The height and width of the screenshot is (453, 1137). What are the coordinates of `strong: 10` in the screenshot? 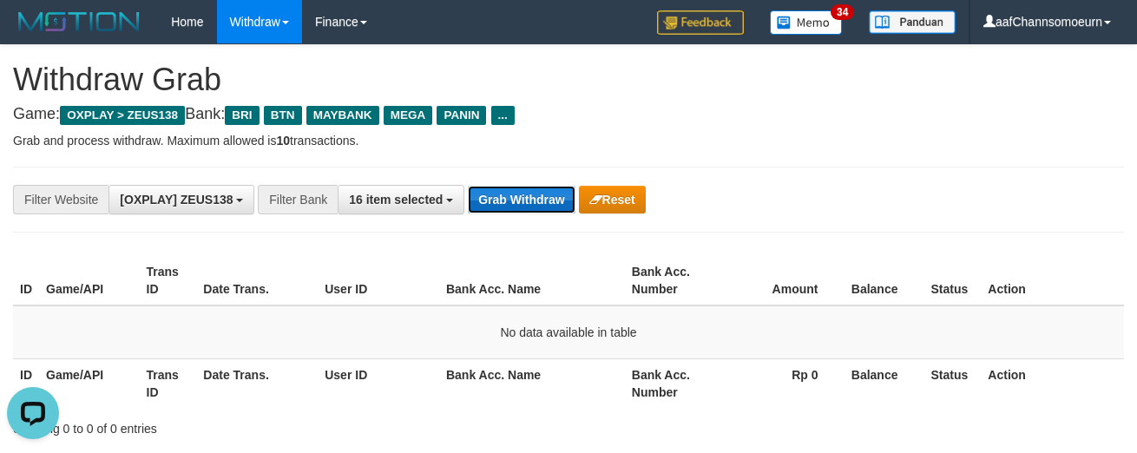 It's located at (283, 141).